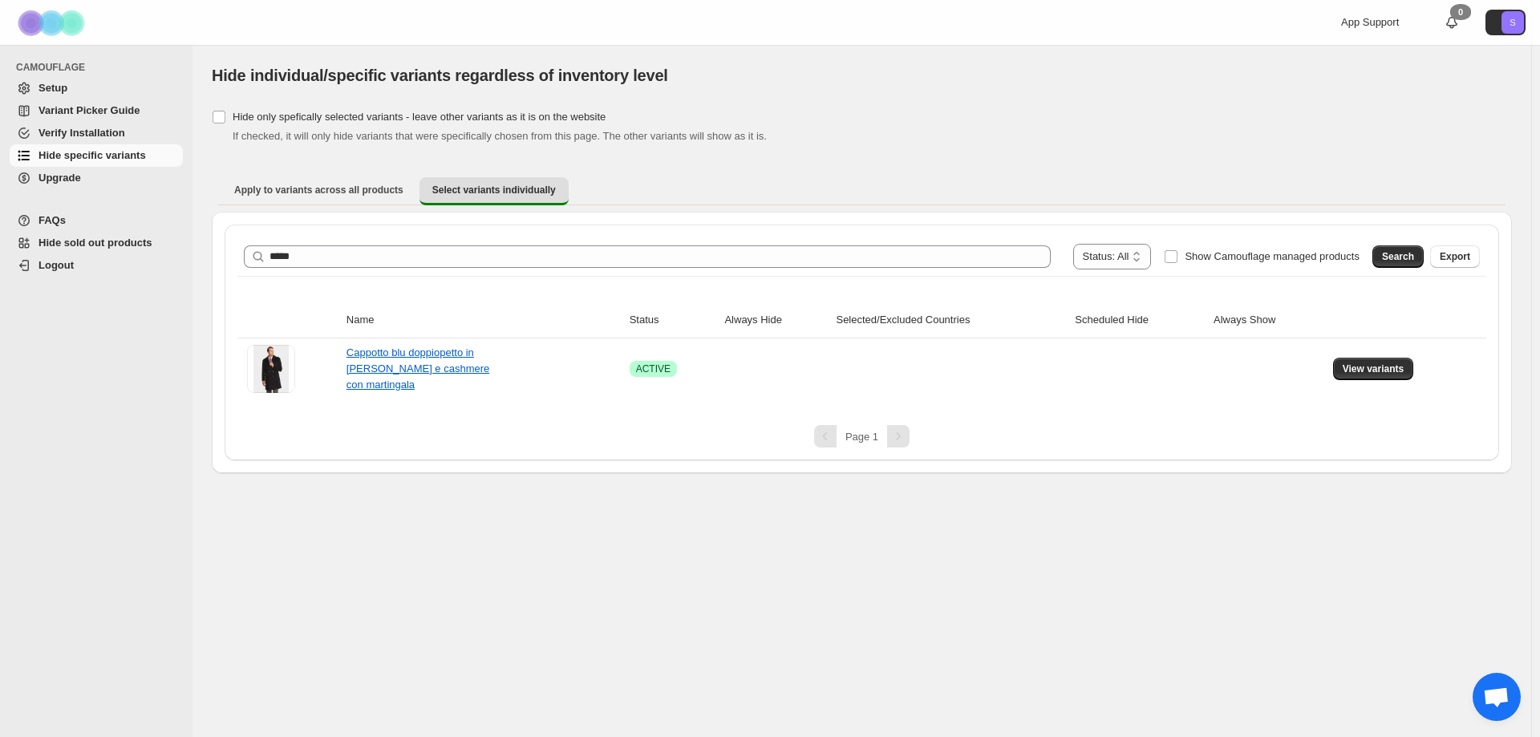 The height and width of the screenshot is (737, 1540). I want to click on span: Avatar with initials S, so click(1512, 22).